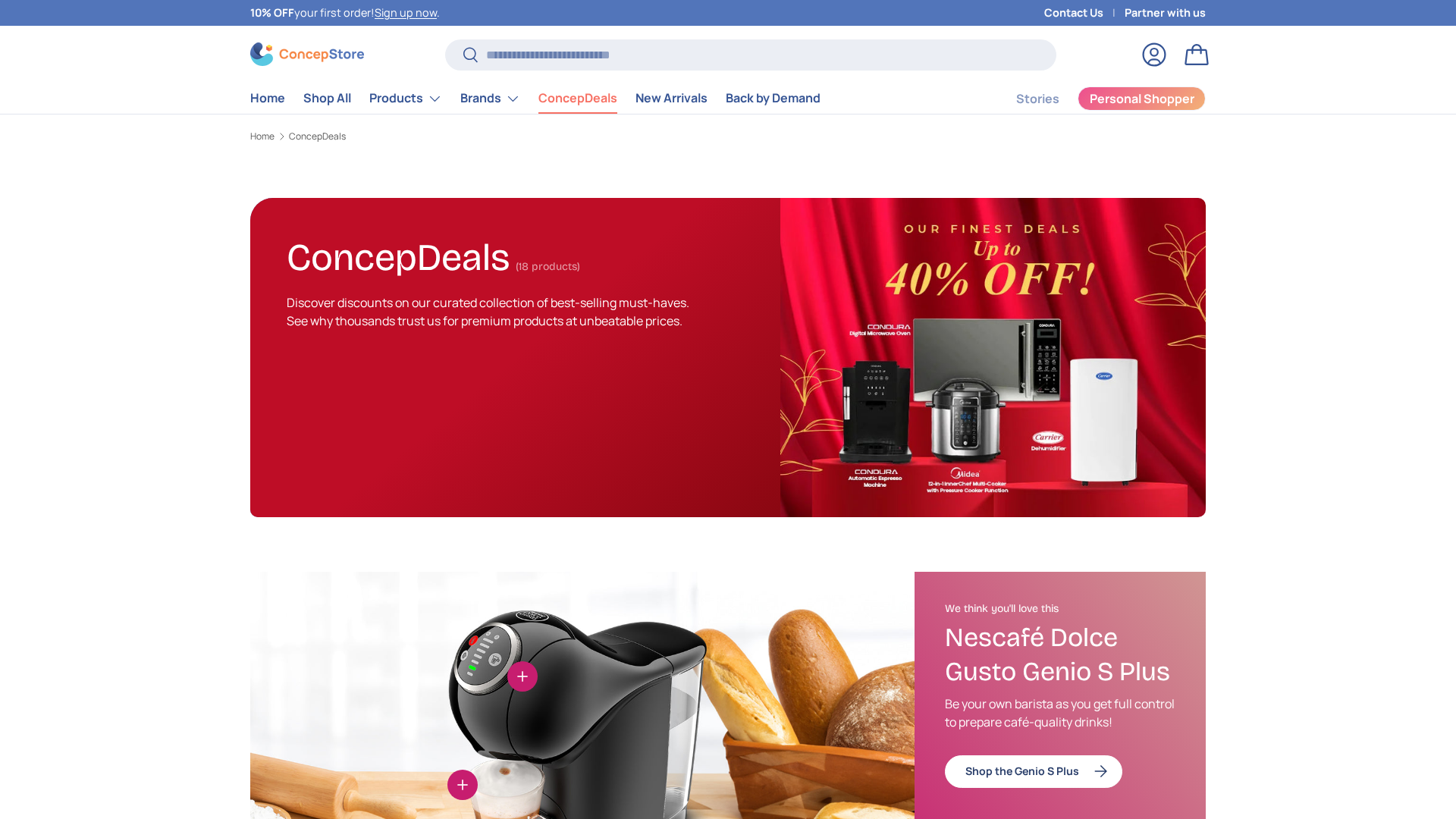 The image size is (1456, 819). I want to click on a: Partner with us, so click(1165, 13).